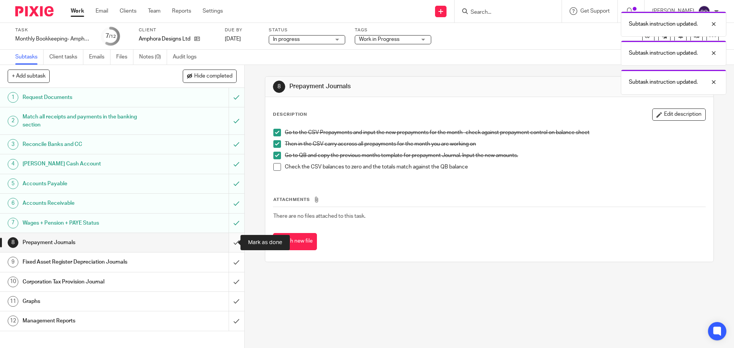 The image size is (734, 348). I want to click on a: Emails, so click(100, 57).